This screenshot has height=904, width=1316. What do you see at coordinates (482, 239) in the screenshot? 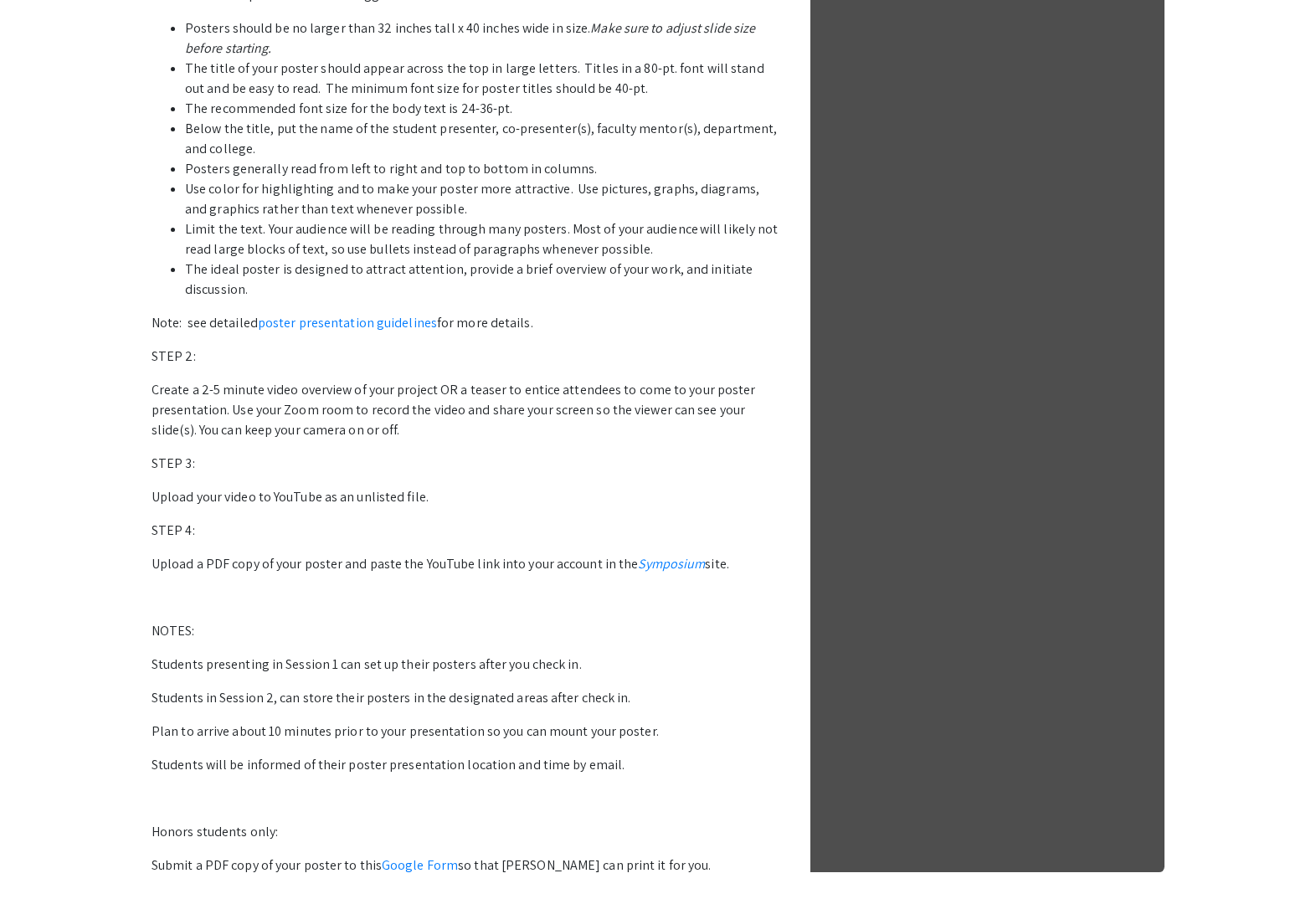
I see `li: Limit the text. Your audience will be reading through many posters. Most of your audience will li...` at bounding box center [482, 239].